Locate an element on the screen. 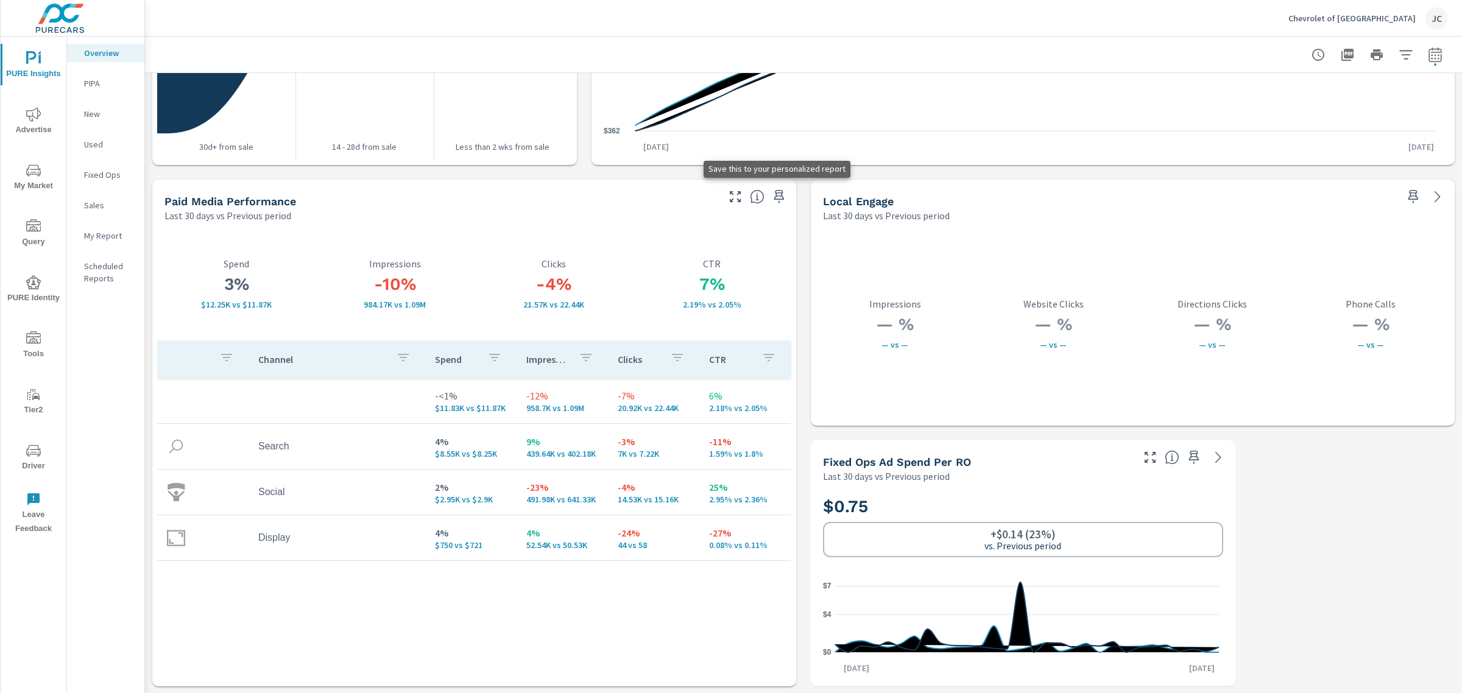  div: nav menu is located at coordinates (33, 289).